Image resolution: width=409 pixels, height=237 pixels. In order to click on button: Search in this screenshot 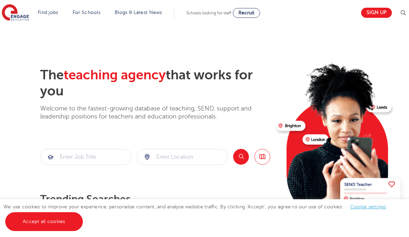, I will do `click(241, 157)`.